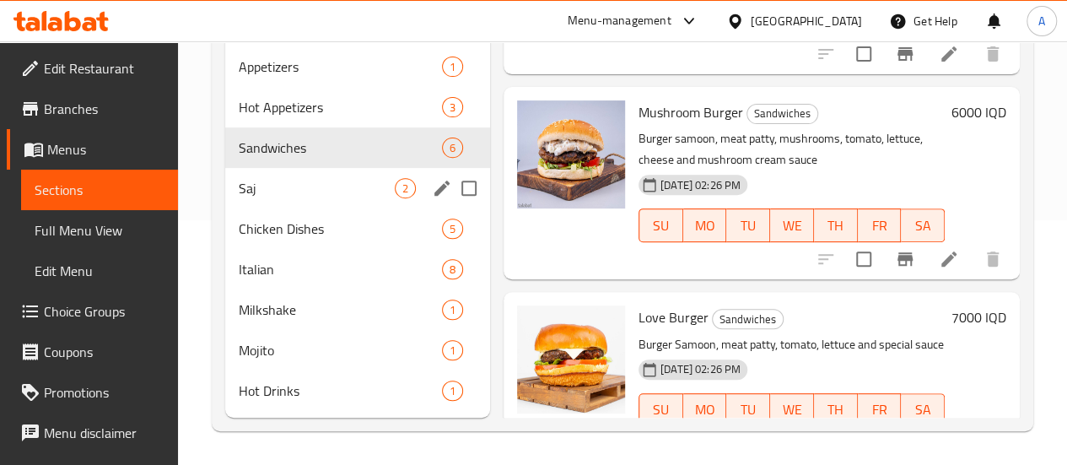 The height and width of the screenshot is (465, 1067). What do you see at coordinates (452, 107) in the screenshot?
I see `span: 3` at bounding box center [452, 107].